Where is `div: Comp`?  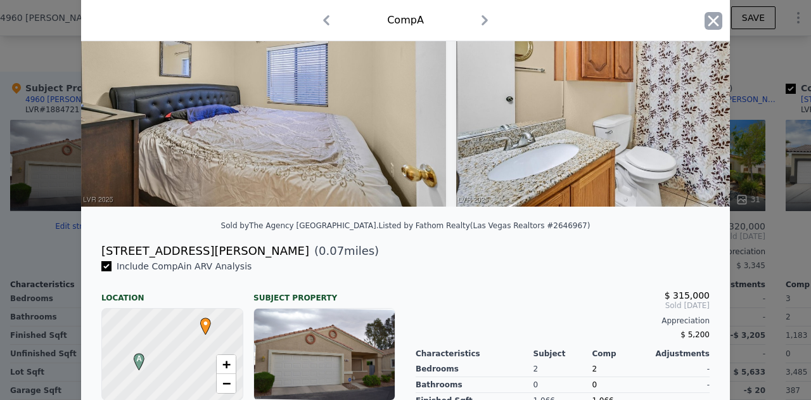
div: Comp is located at coordinates (621, 354).